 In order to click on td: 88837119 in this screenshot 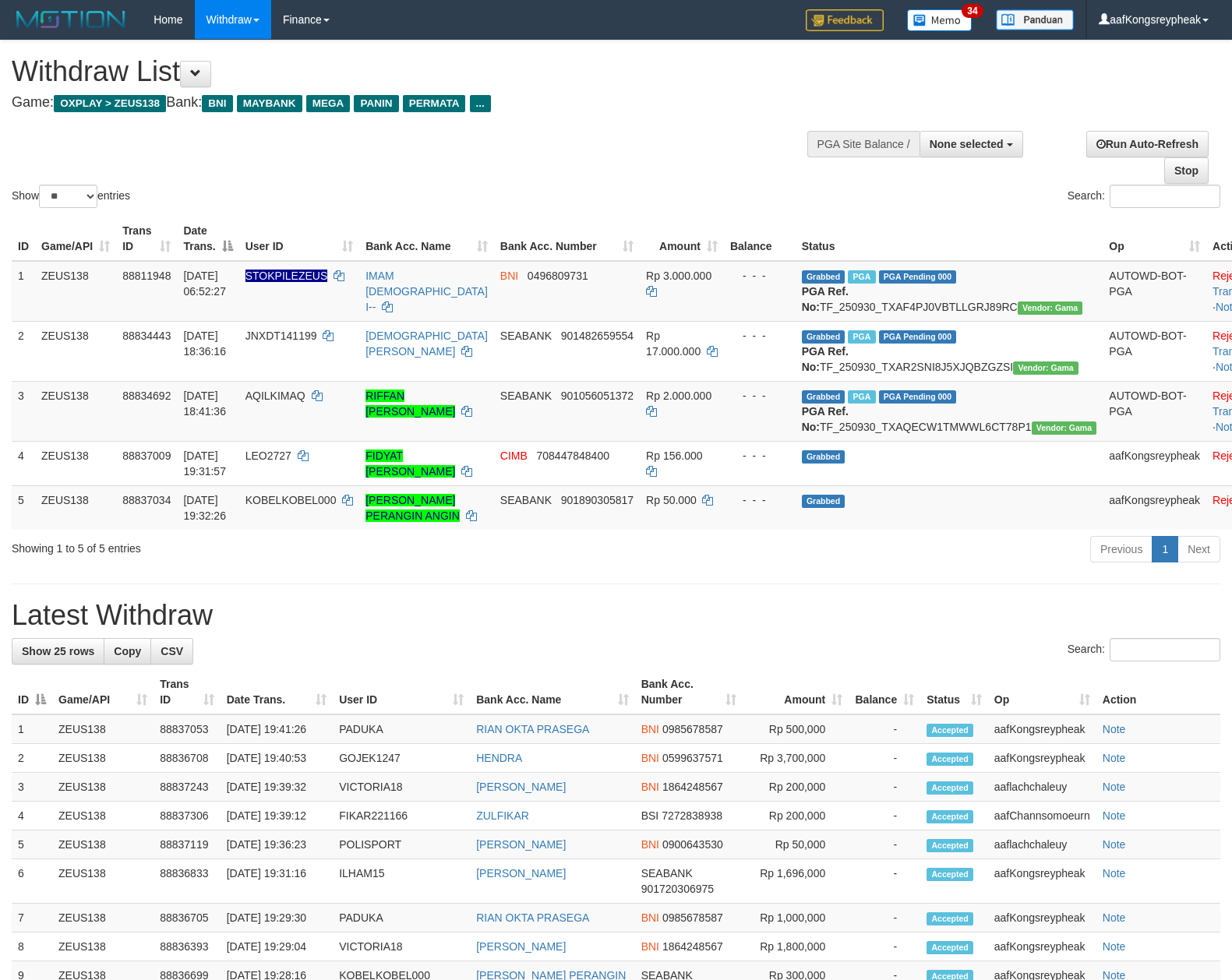, I will do `click(187, 845)`.